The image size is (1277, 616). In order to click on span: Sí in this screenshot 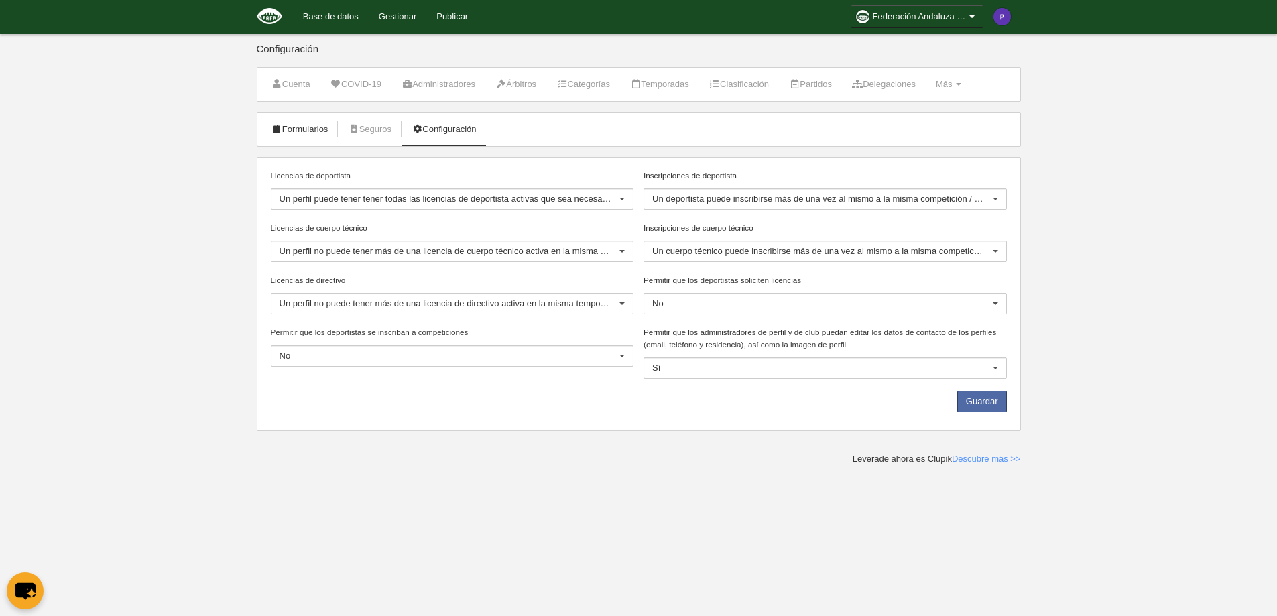, I will do `click(656, 367)`.